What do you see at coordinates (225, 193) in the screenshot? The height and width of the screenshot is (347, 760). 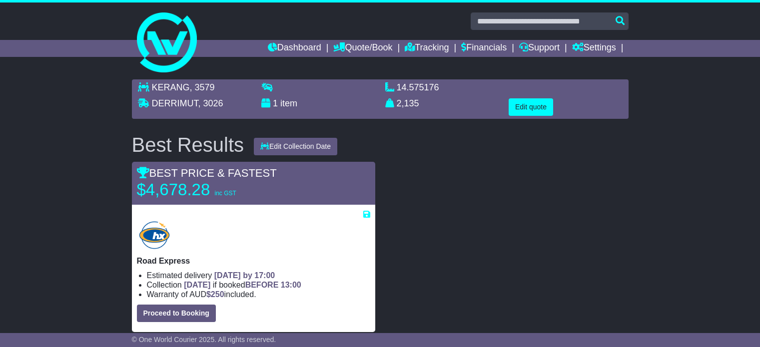 I see `span: inc GST` at bounding box center [225, 193].